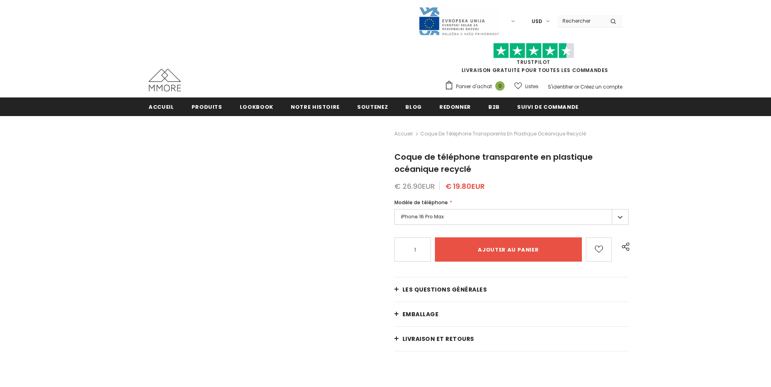 The width and height of the screenshot is (771, 387). I want to click on a: EMBALLAGE, so click(511, 315).